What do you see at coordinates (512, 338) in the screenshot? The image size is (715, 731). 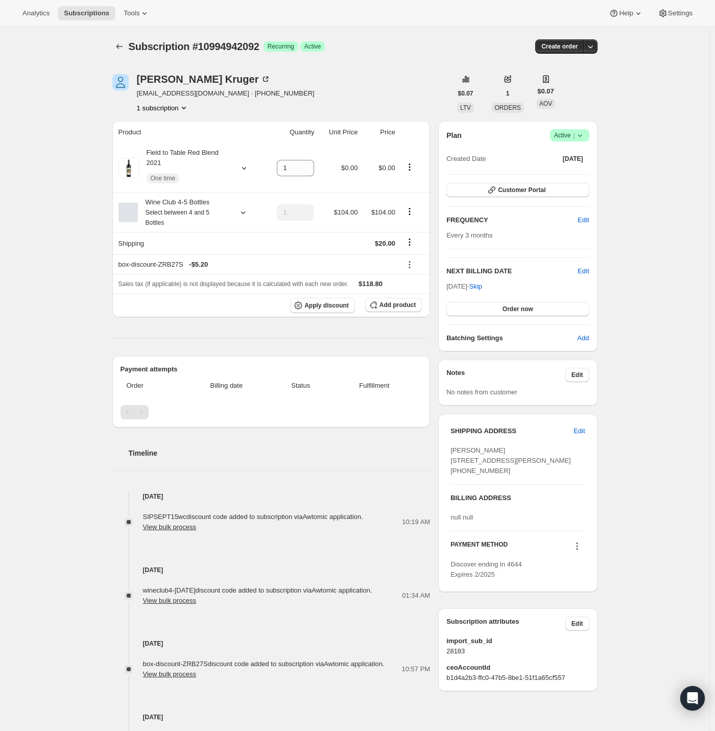 I see `h6: Batching Settings` at bounding box center [512, 338].